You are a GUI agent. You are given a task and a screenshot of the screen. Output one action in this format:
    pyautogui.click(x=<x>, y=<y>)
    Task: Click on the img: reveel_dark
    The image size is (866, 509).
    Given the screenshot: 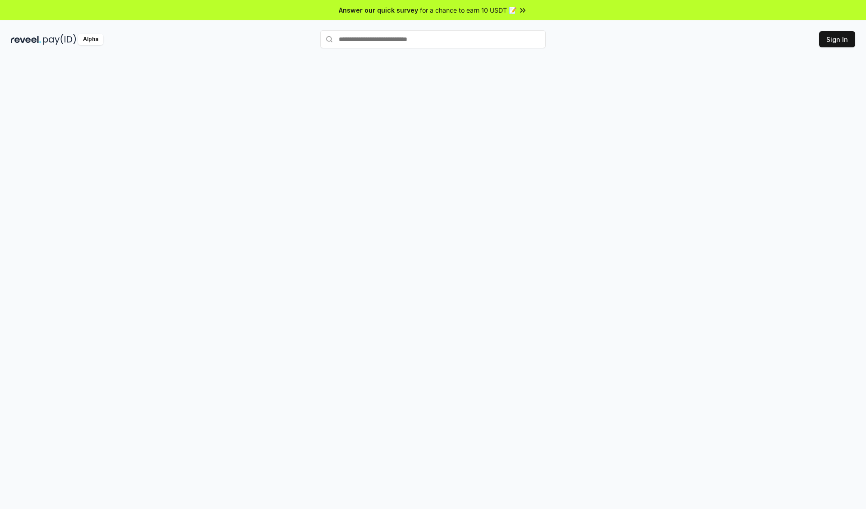 What is the action you would take?
    pyautogui.click(x=26, y=39)
    